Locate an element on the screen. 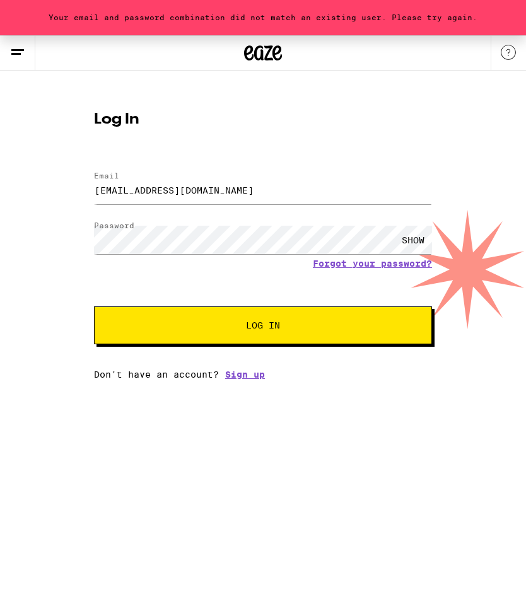 The height and width of the screenshot is (604, 526). a: Sign up is located at coordinates (245, 375).